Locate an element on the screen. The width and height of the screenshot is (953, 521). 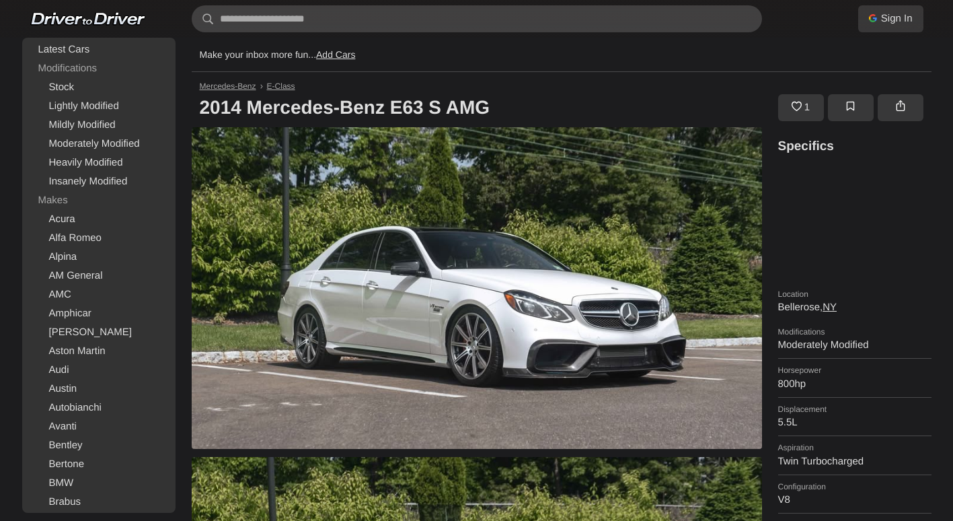
a: Latest Cars is located at coordinates (99, 50).